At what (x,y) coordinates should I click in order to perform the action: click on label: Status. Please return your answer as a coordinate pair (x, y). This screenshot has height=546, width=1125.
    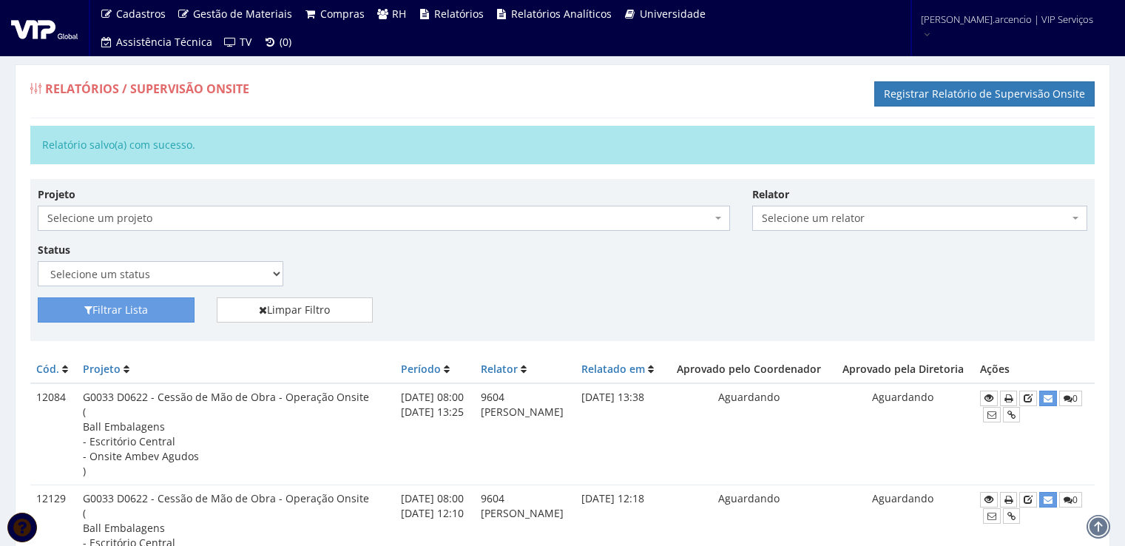
    Looking at the image, I should click on (54, 250).